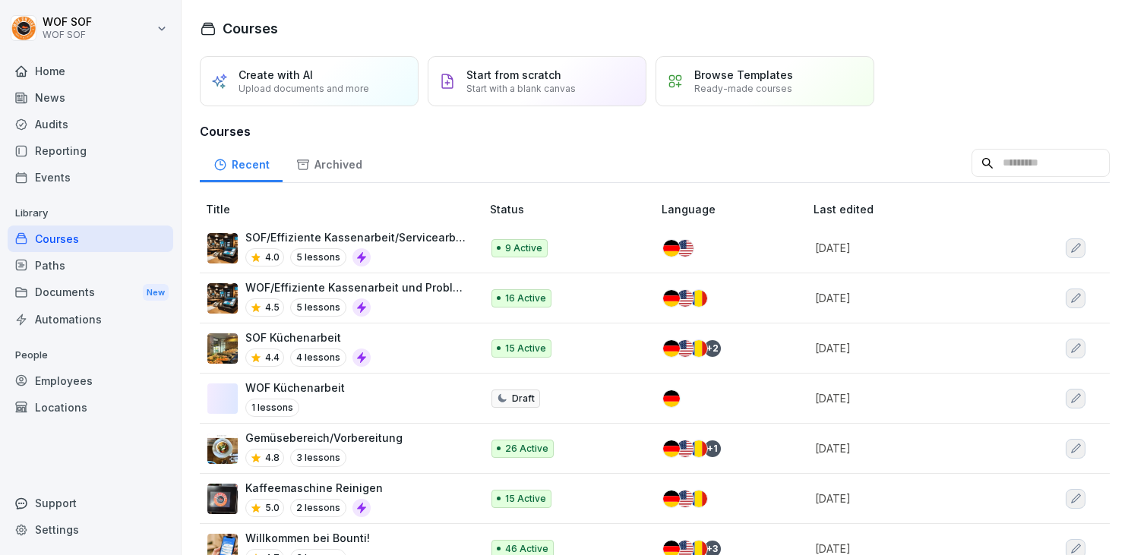 The image size is (1128, 555). I want to click on a: Employees, so click(90, 381).